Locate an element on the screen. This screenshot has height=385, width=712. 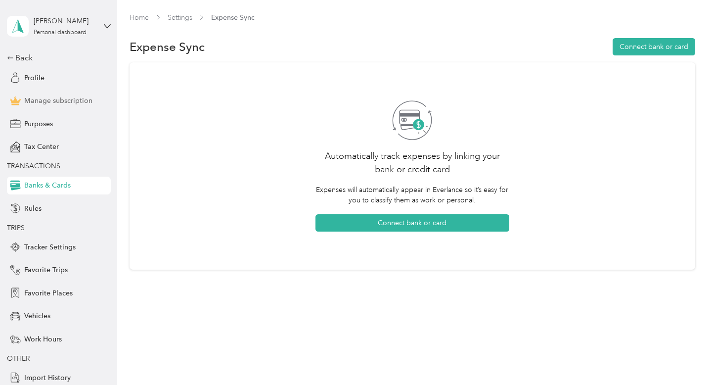
span: Tax Center is located at coordinates (42, 146).